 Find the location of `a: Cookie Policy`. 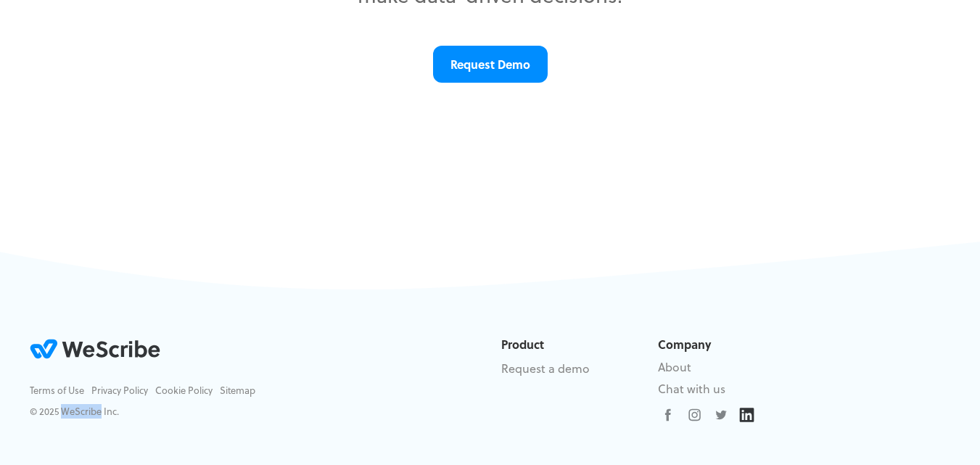

a: Cookie Policy is located at coordinates (184, 390).